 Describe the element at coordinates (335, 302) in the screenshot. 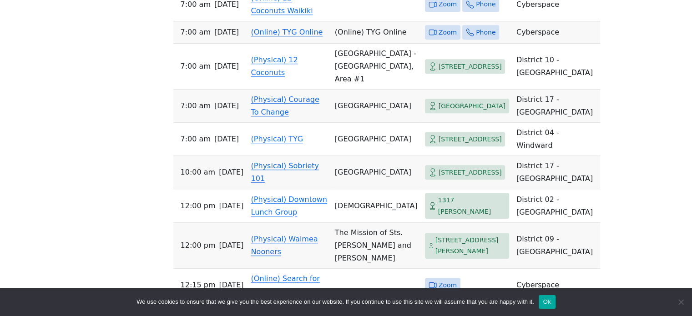

I see `span: We use cookies to ensure that we give you the best experience on our website. If you continue to ...` at that location.